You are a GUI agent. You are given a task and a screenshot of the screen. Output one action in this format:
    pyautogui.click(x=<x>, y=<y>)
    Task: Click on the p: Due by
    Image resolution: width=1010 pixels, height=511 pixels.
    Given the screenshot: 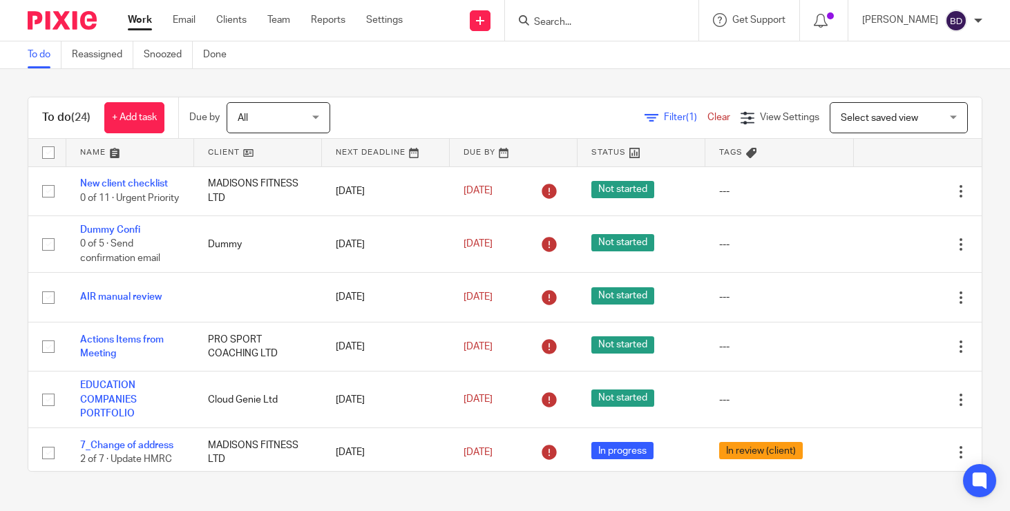 What is the action you would take?
    pyautogui.click(x=204, y=117)
    